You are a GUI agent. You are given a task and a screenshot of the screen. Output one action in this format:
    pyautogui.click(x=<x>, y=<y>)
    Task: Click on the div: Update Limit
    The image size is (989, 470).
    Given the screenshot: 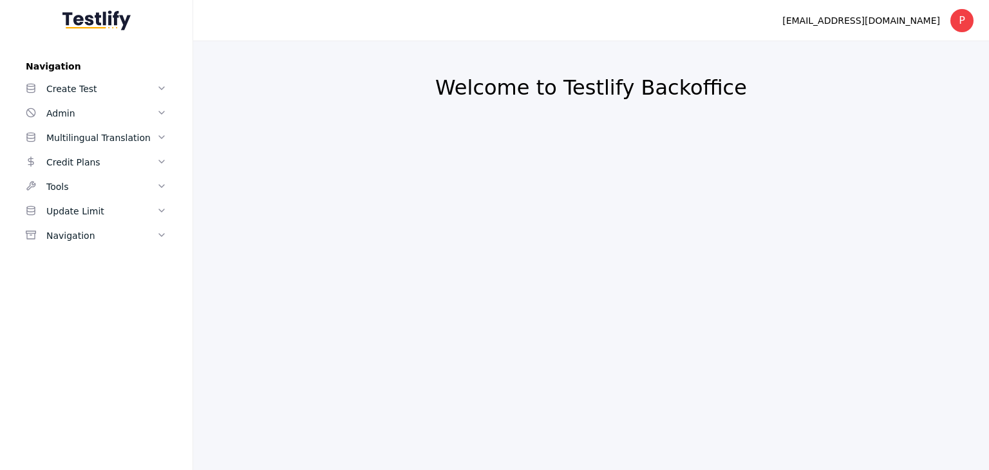 What is the action you would take?
    pyautogui.click(x=101, y=211)
    